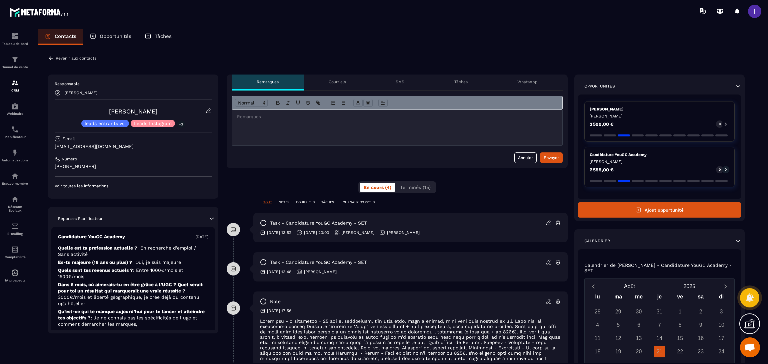 The height and width of the screenshot is (364, 768). What do you see at coordinates (659, 338) in the screenshot?
I see `div: 14` at bounding box center [659, 338].